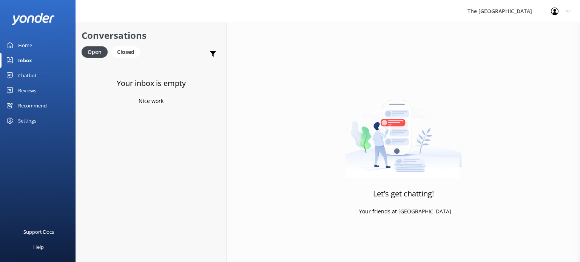 Image resolution: width=580 pixels, height=262 pixels. What do you see at coordinates (39, 232) in the screenshot?
I see `div: Support Docs` at bounding box center [39, 232].